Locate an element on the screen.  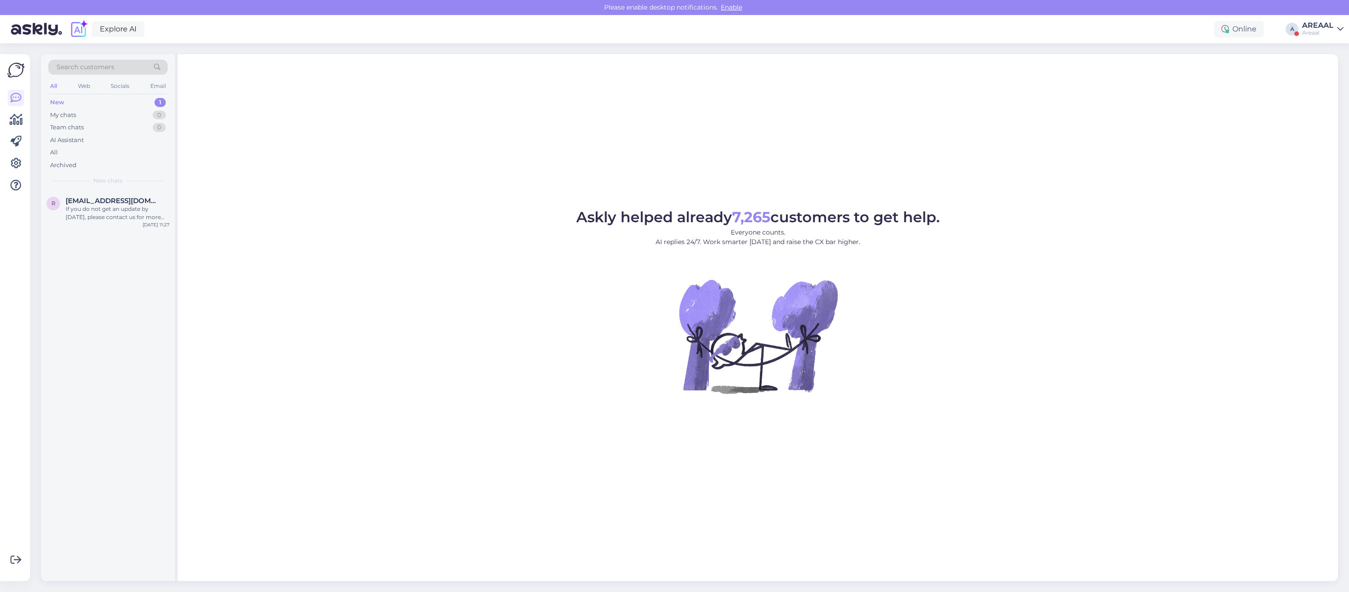
div: New is located at coordinates (57, 103).